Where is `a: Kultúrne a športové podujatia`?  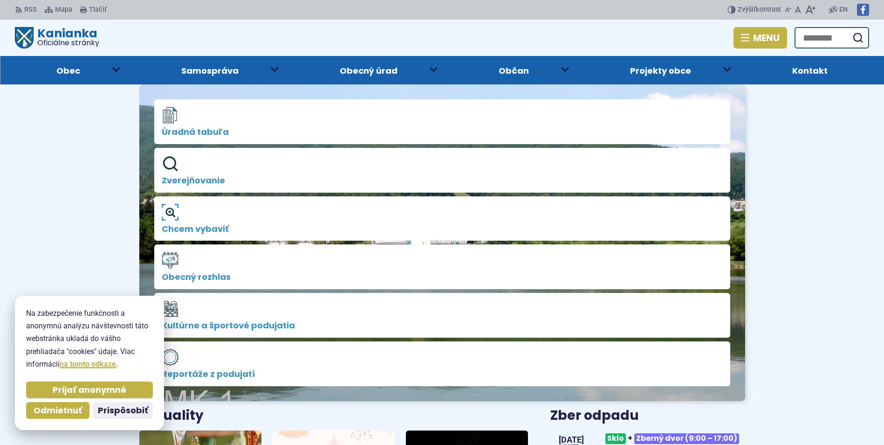
a: Kultúrne a športové podujatia is located at coordinates (442, 315).